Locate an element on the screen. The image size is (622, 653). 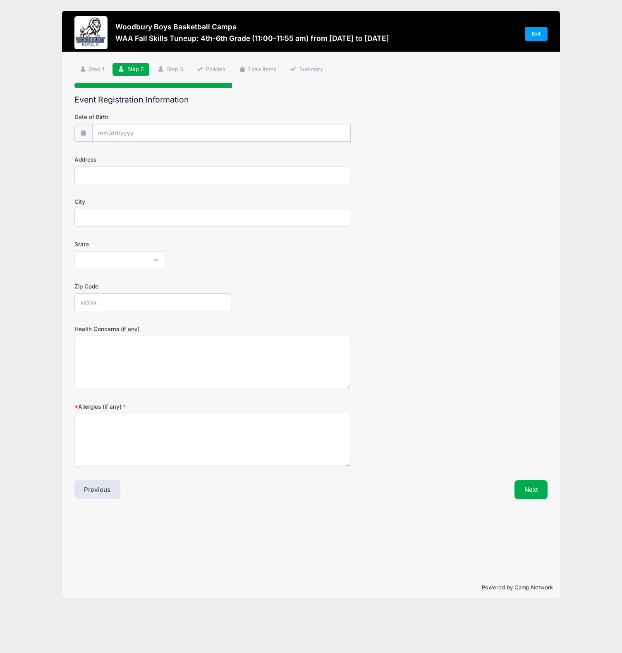
a: Policies is located at coordinates (211, 69).